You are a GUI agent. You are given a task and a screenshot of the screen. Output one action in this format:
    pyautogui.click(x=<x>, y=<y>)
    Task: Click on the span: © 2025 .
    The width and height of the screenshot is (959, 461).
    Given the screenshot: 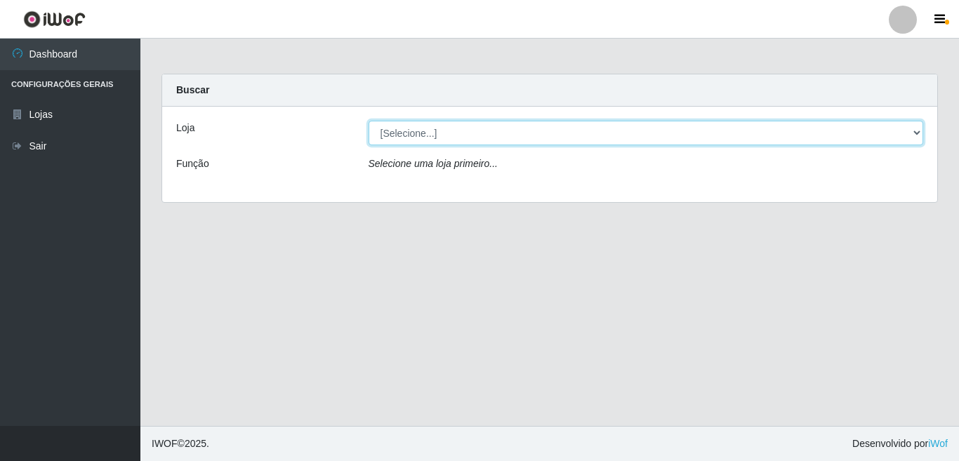 What is the action you would take?
    pyautogui.click(x=180, y=444)
    